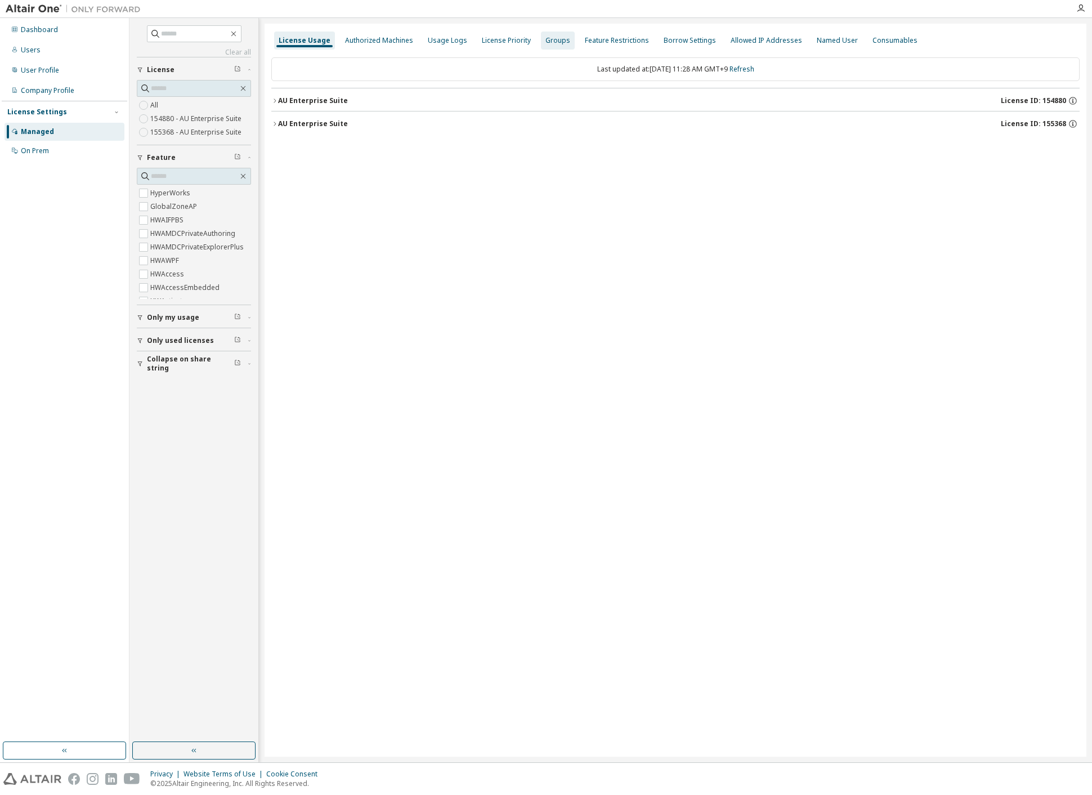  Describe the element at coordinates (40, 70) in the screenshot. I see `div: User Profile` at that location.